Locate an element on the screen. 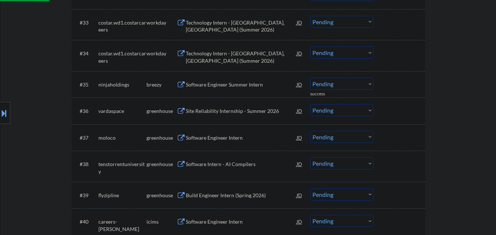 This screenshot has height=235, width=496. div: flyzipline is located at coordinates (122, 196).